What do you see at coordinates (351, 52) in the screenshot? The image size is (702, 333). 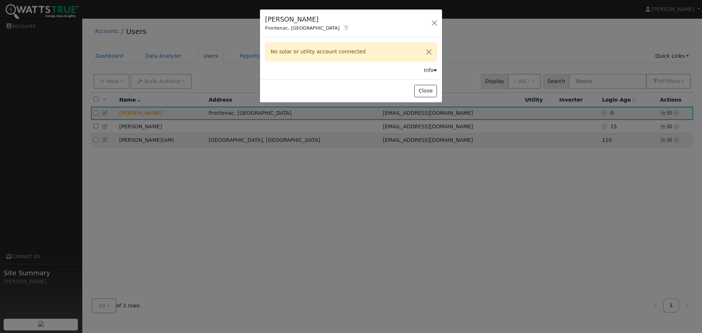 I see `div: No solar or utility account connected` at bounding box center [351, 52].